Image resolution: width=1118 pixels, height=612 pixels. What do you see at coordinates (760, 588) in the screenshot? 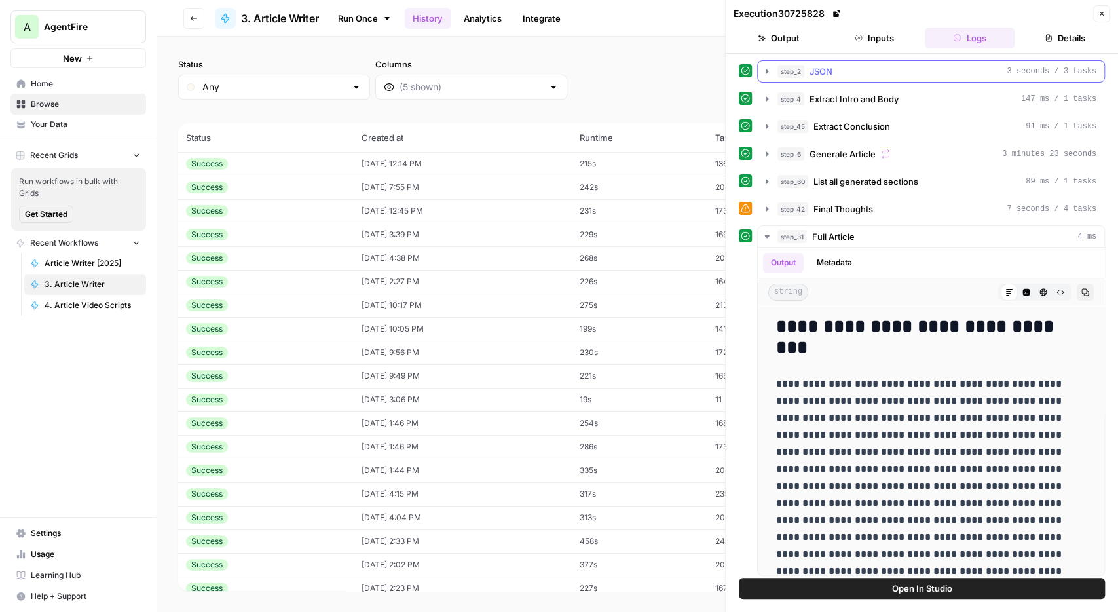
I see `td: 167` at bounding box center [760, 588].